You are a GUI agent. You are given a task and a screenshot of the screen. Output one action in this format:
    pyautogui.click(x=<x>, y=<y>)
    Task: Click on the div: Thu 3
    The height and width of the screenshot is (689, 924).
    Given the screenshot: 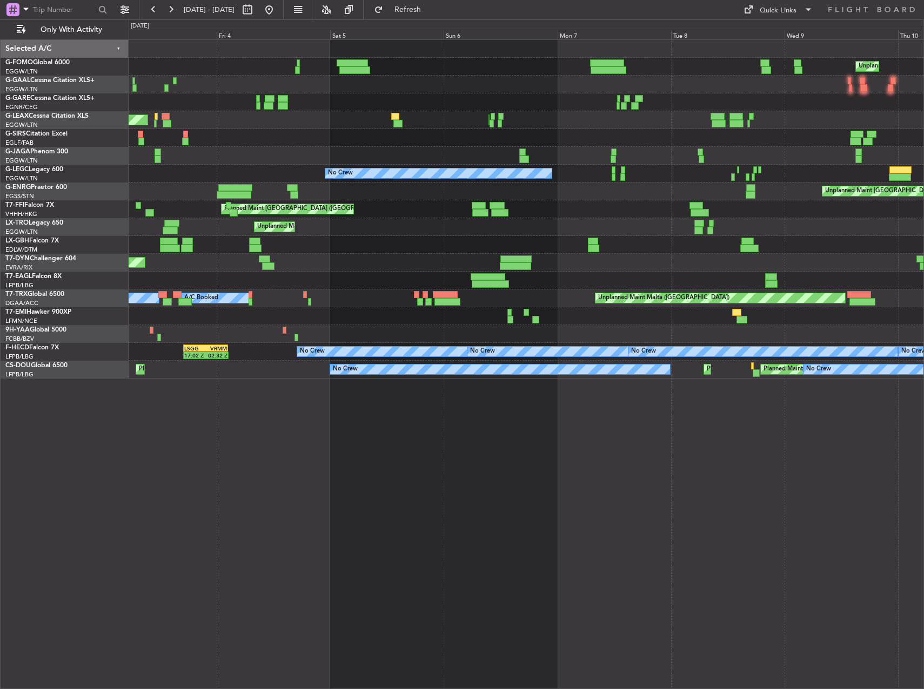 What is the action you would take?
    pyautogui.click(x=160, y=35)
    